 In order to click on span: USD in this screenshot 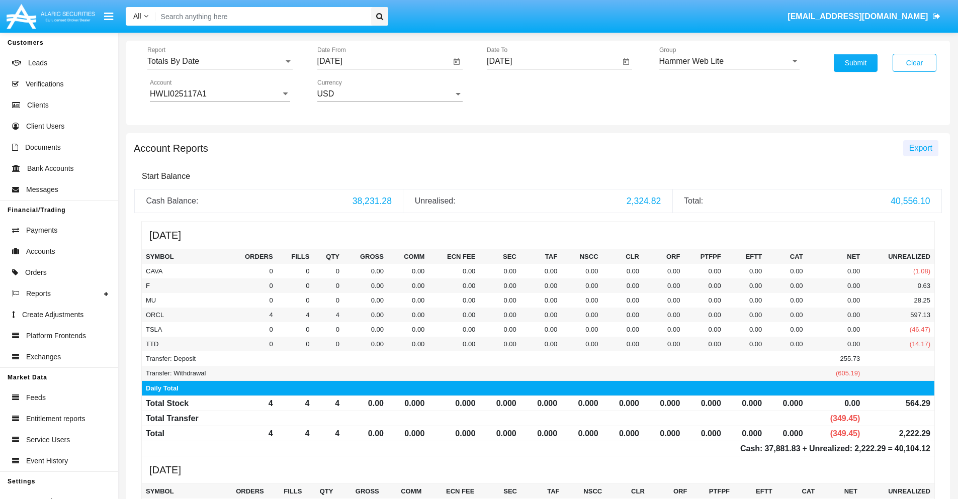, I will do `click(326, 94)`.